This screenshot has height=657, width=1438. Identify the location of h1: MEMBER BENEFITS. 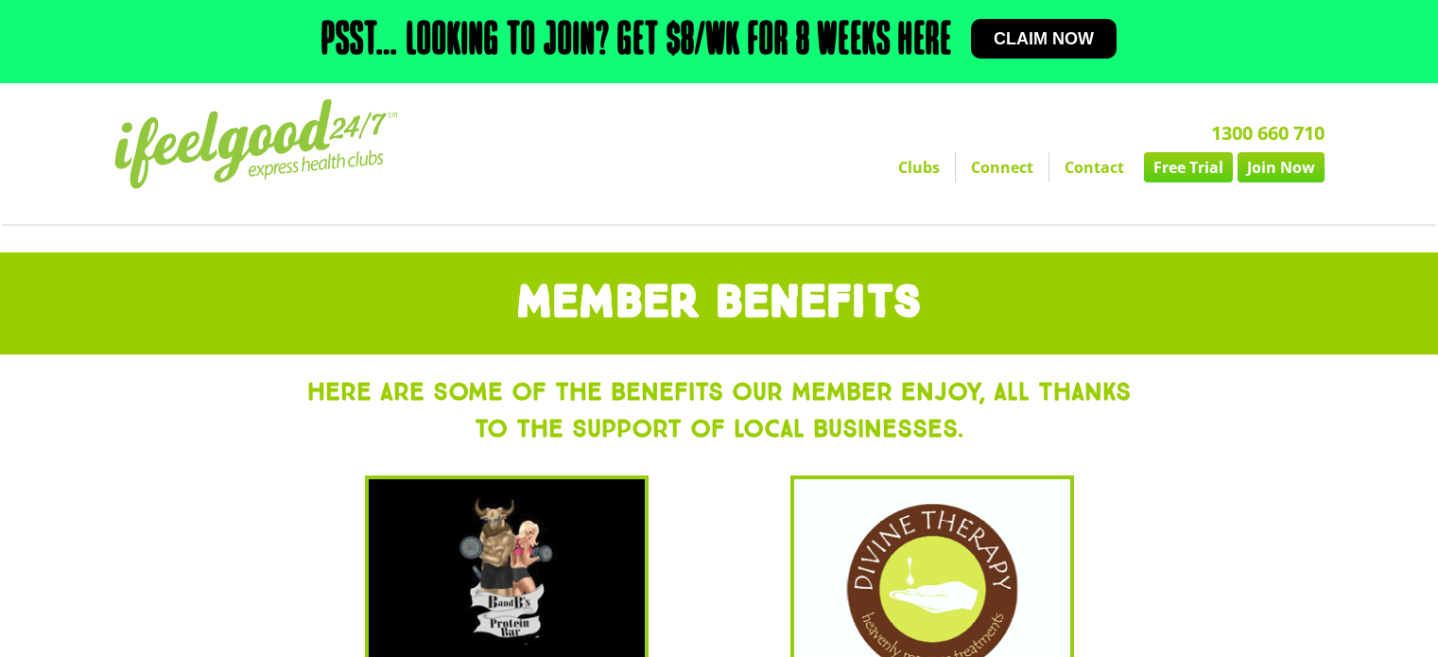
(719, 304).